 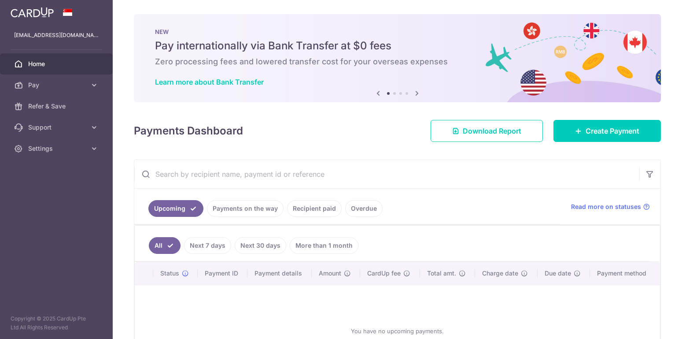 I want to click on a: Upcoming, so click(x=176, y=208).